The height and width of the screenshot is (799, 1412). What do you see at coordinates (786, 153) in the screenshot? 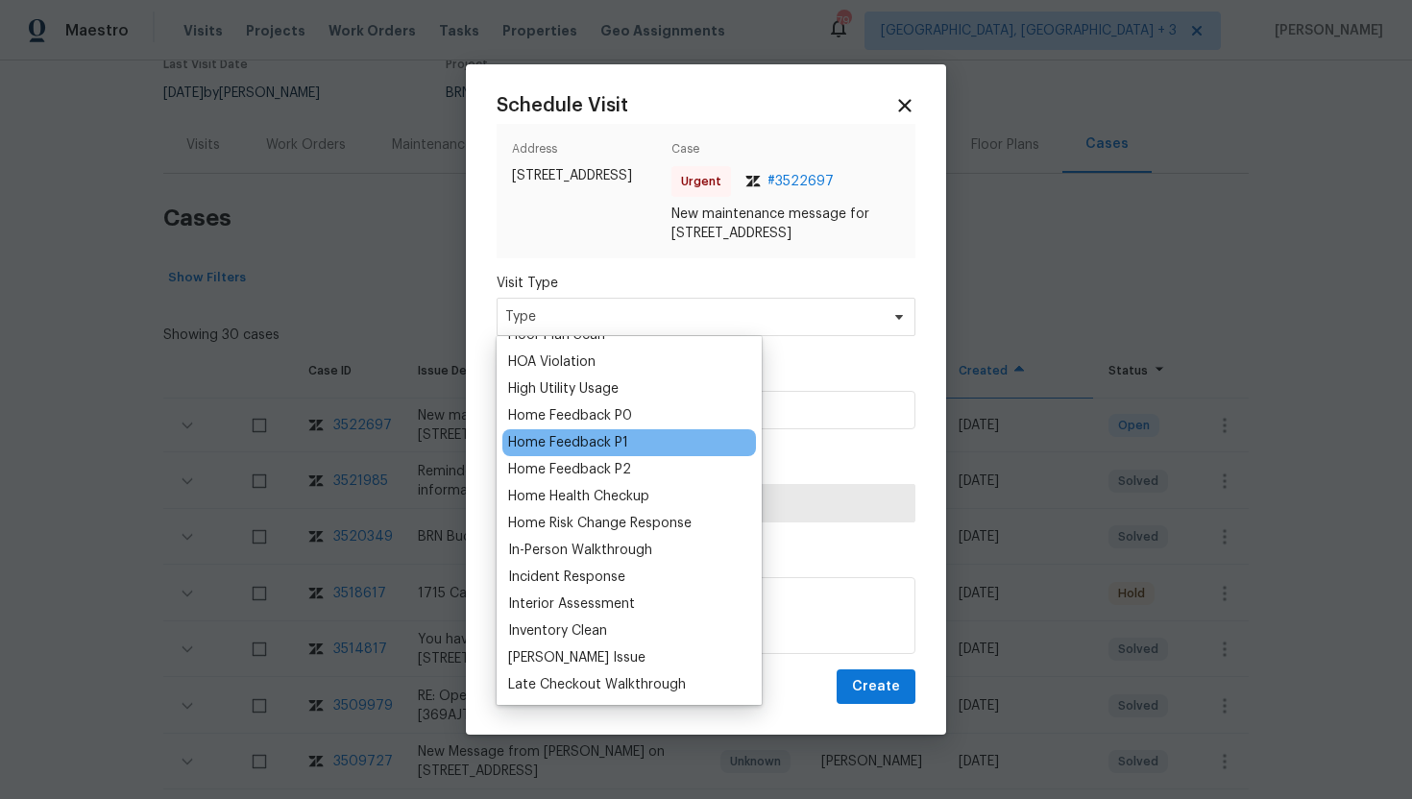
I see `span: Case` at bounding box center [786, 153].